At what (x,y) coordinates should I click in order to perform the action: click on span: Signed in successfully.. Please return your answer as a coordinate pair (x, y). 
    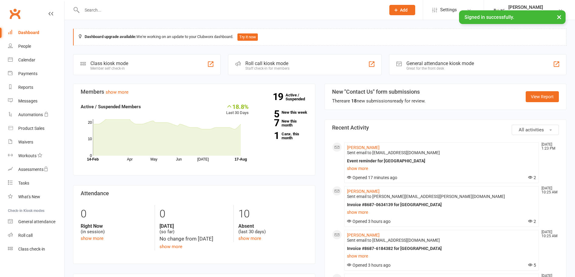
    Looking at the image, I should click on (489, 17).